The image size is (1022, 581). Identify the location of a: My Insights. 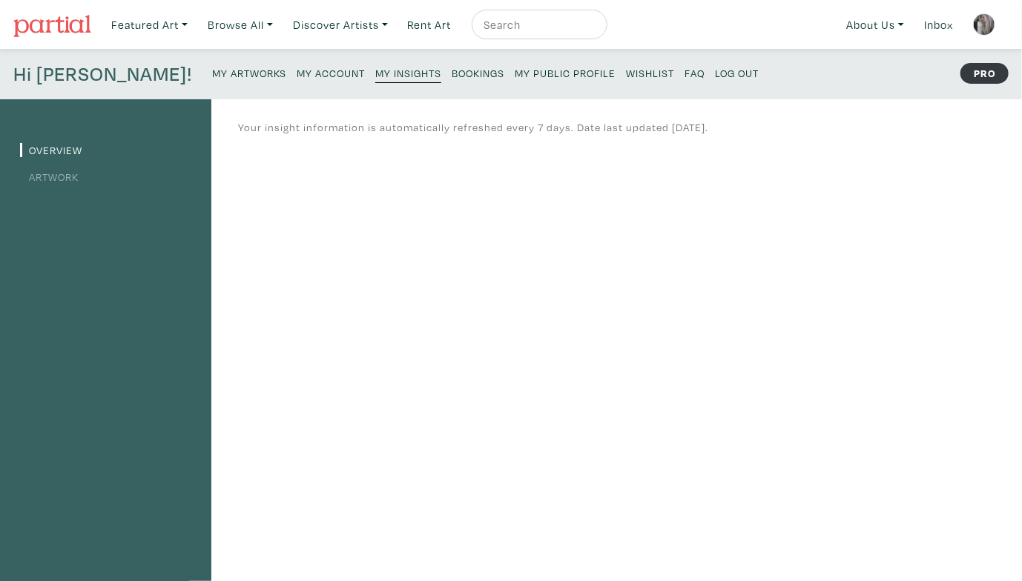
(408, 73).